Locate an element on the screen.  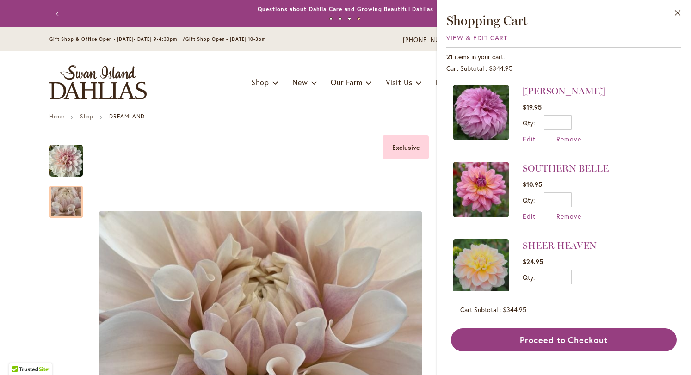
strong: DREAMLAND is located at coordinates (127, 116).